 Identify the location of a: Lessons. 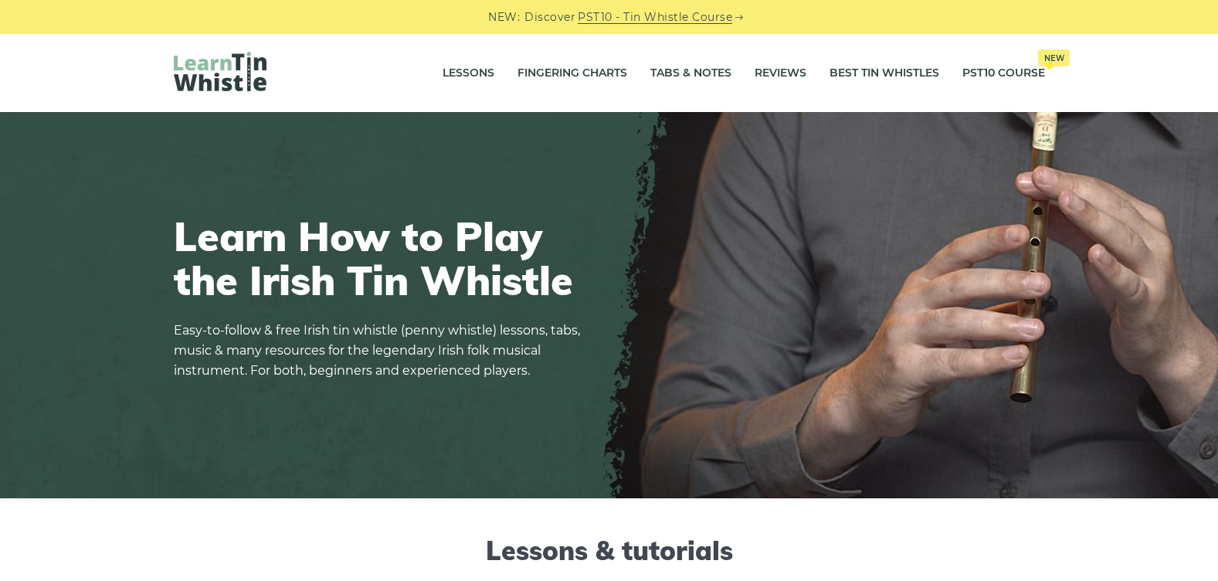
(468, 73).